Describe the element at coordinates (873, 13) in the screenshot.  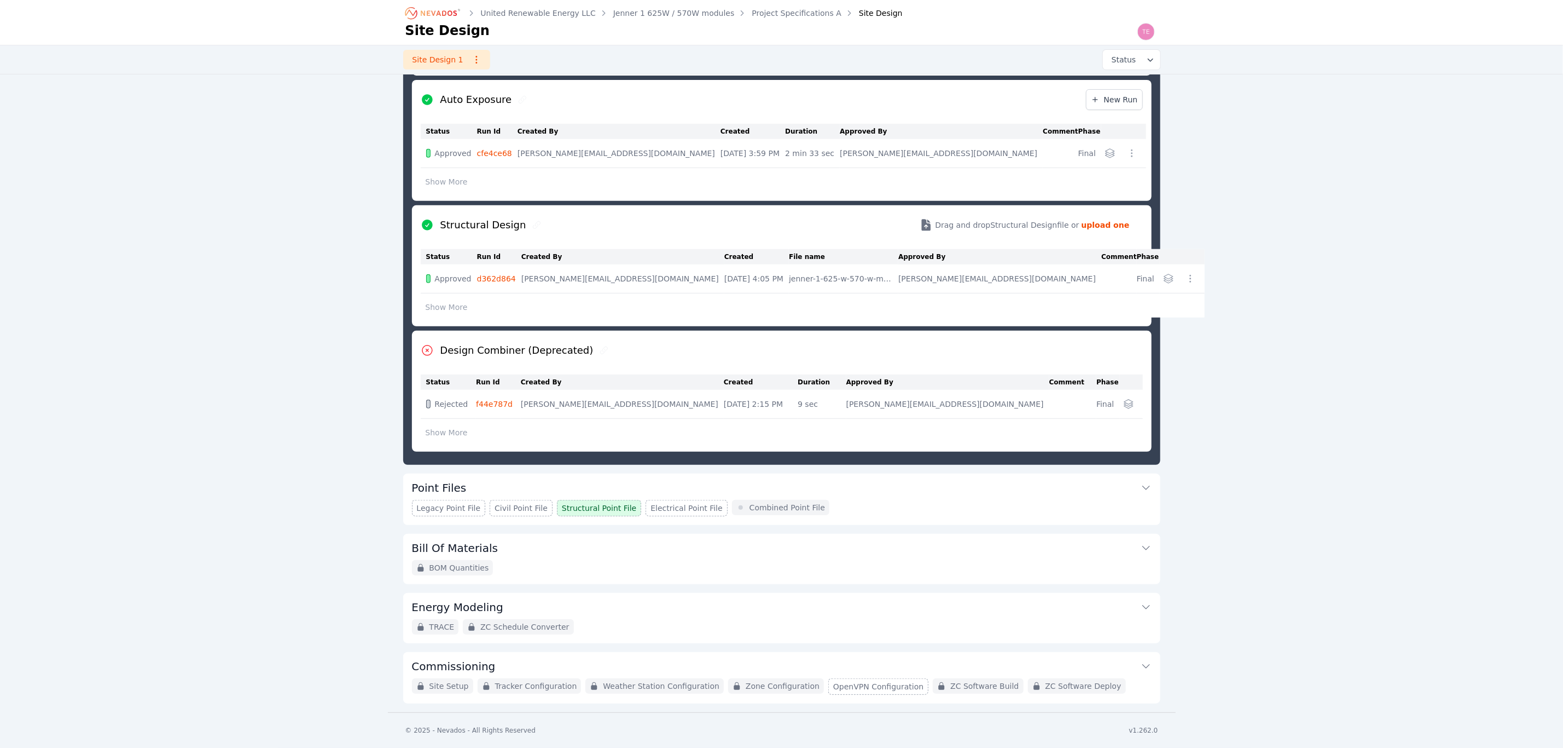
I see `div: Site Design` at that location.